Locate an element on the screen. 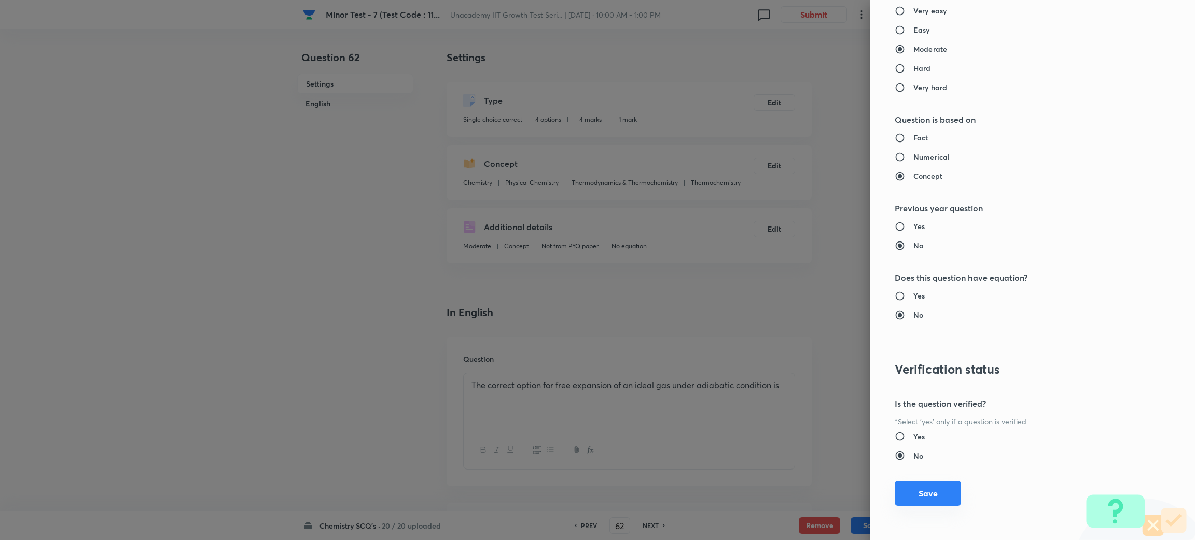 The height and width of the screenshot is (540, 1195). h6: Numerical is located at coordinates (931, 157).